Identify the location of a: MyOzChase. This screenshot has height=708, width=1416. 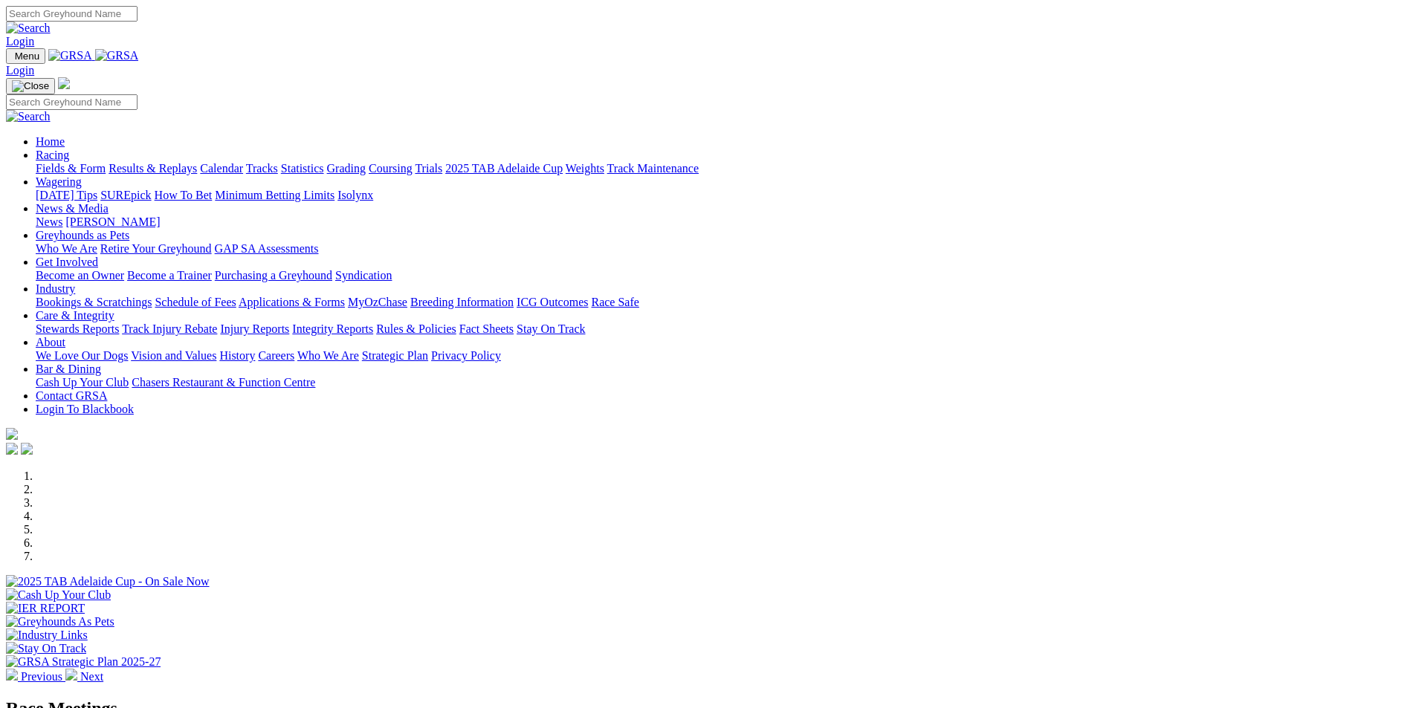
(378, 302).